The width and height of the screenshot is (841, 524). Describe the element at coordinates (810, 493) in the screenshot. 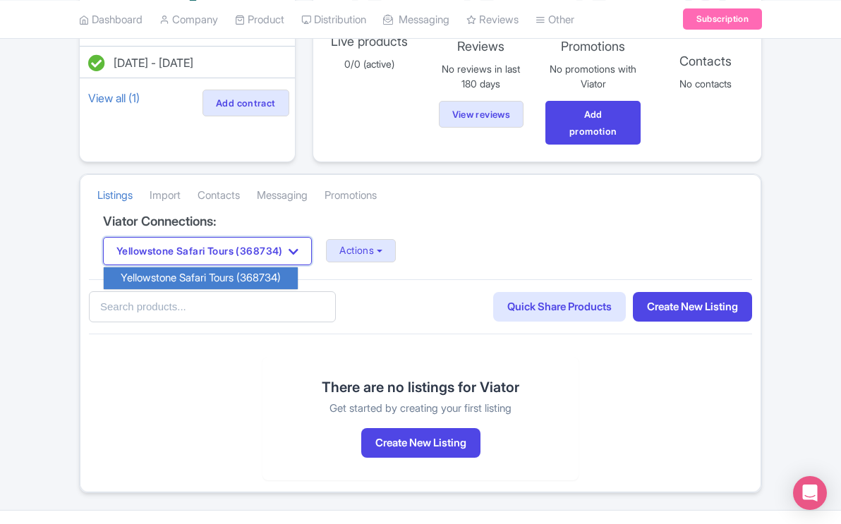

I see `div: Open Intercom Messenger` at that location.